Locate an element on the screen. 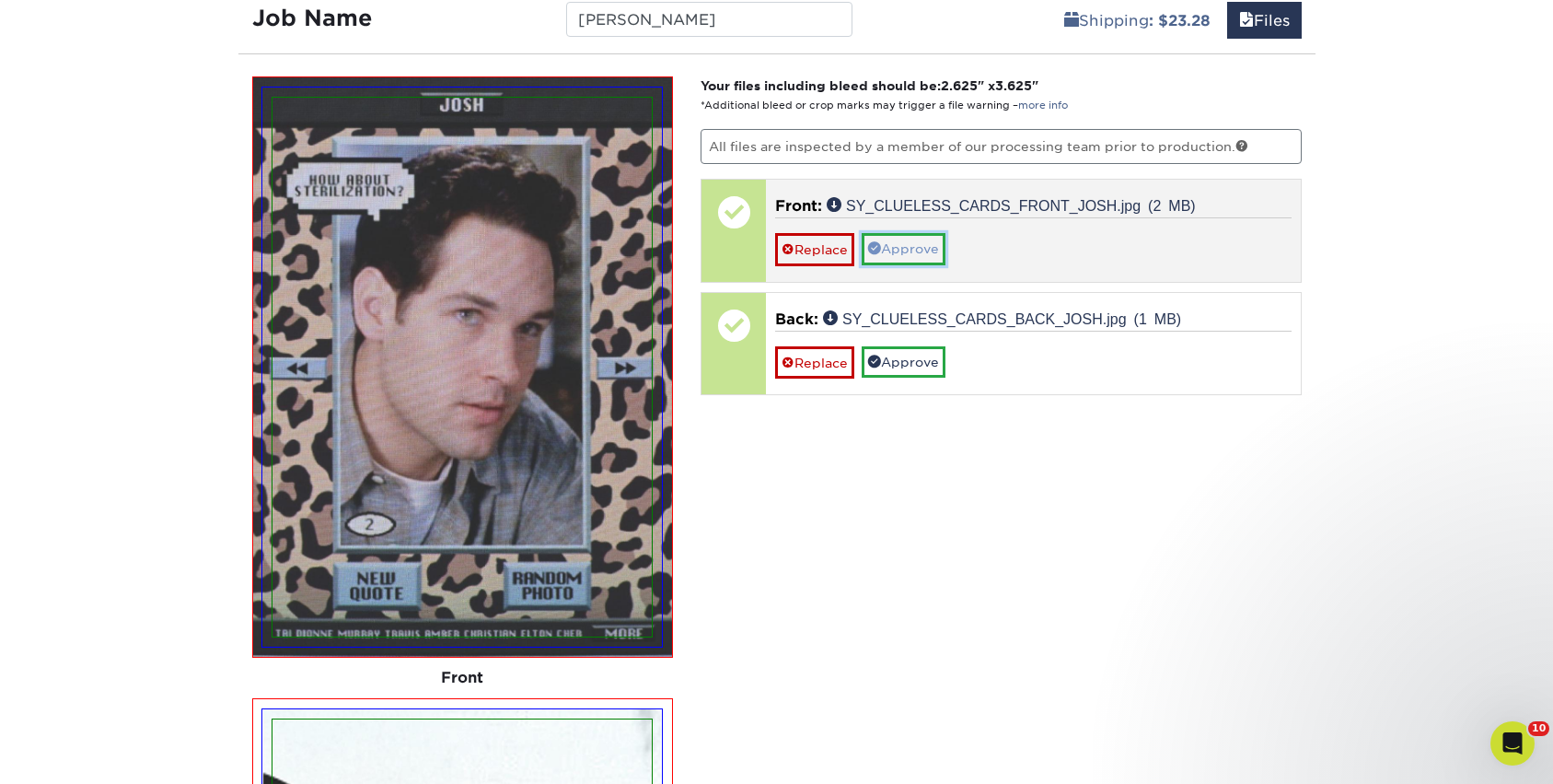  span: 3.625 is located at coordinates (1014, 86).